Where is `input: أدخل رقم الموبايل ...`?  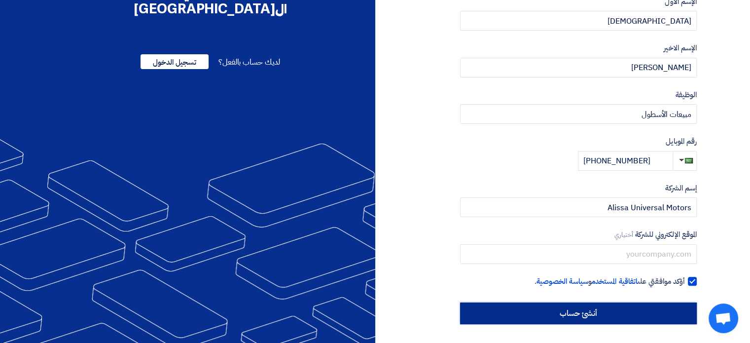
input: أدخل رقم الموبايل ... is located at coordinates (625, 161).